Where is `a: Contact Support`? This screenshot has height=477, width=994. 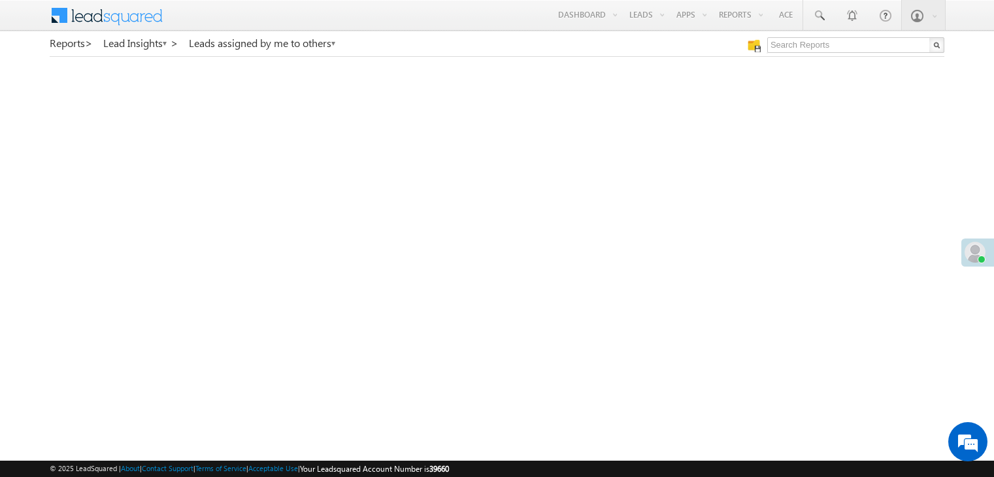 a: Contact Support is located at coordinates (167, 468).